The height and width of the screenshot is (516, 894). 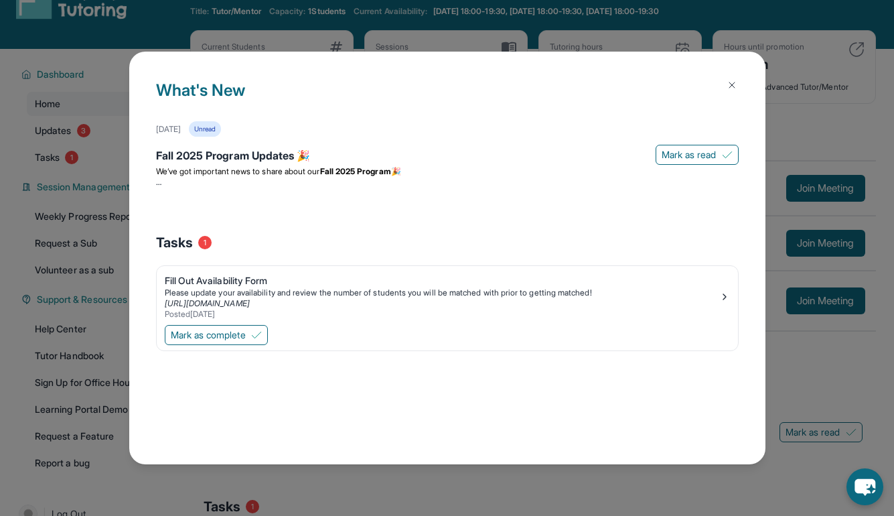 What do you see at coordinates (689, 155) in the screenshot?
I see `span: Mark as read` at bounding box center [689, 155].